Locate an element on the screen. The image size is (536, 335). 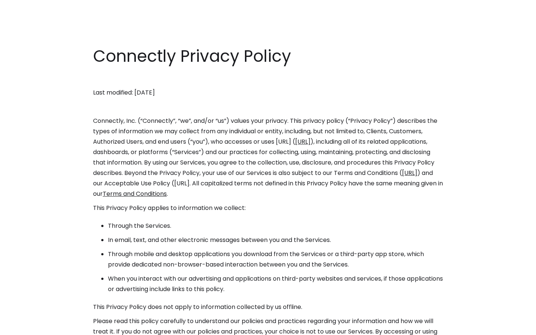
p: Connectly, Inc. (“Connectly”, “we”, and/or “us”) values your privacy. This privacy policy (“Priva... is located at coordinates (268, 157).